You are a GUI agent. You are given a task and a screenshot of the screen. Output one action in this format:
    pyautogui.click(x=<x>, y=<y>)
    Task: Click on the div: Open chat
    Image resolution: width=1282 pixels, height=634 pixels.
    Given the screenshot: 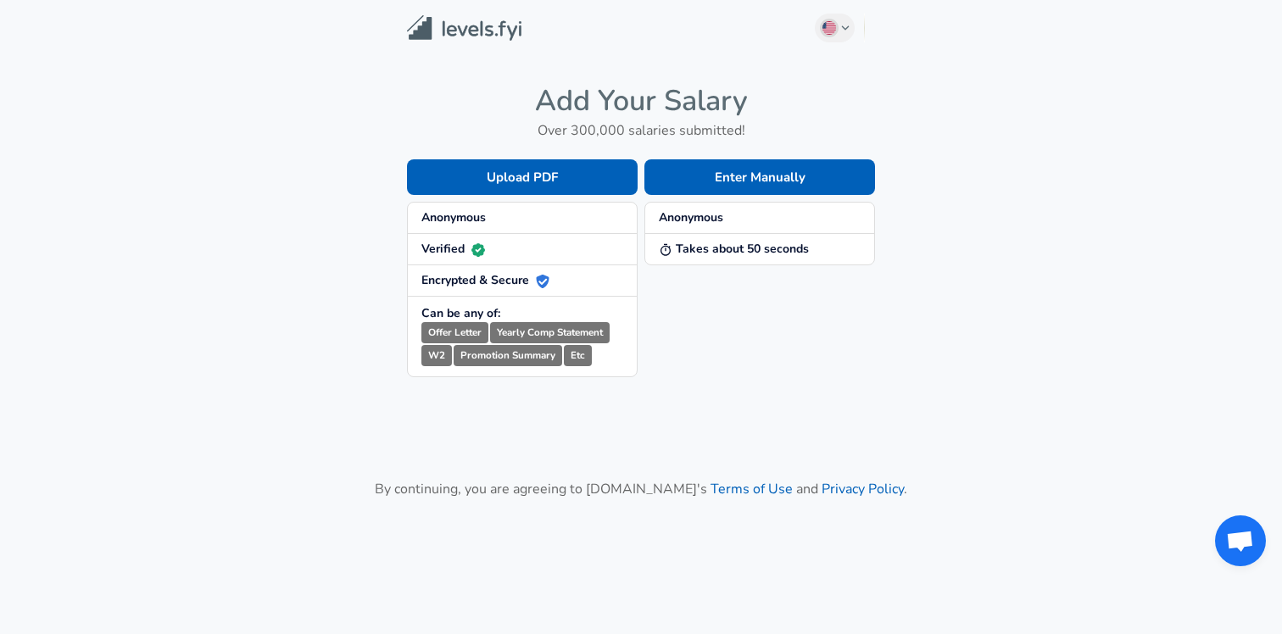 What is the action you would take?
    pyautogui.click(x=1240, y=541)
    